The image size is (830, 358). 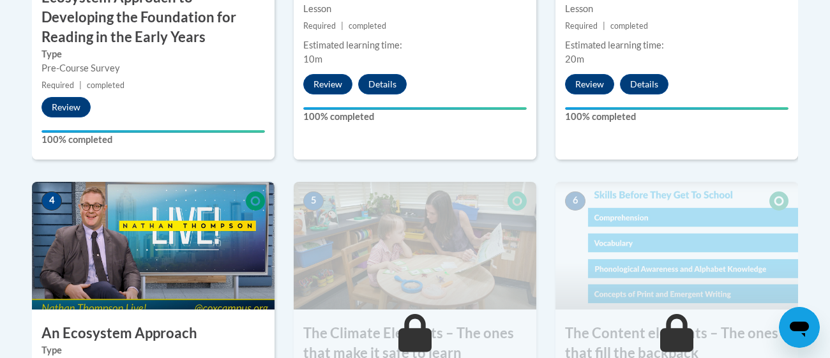 I want to click on div: Pre-Course Survey, so click(x=153, y=68).